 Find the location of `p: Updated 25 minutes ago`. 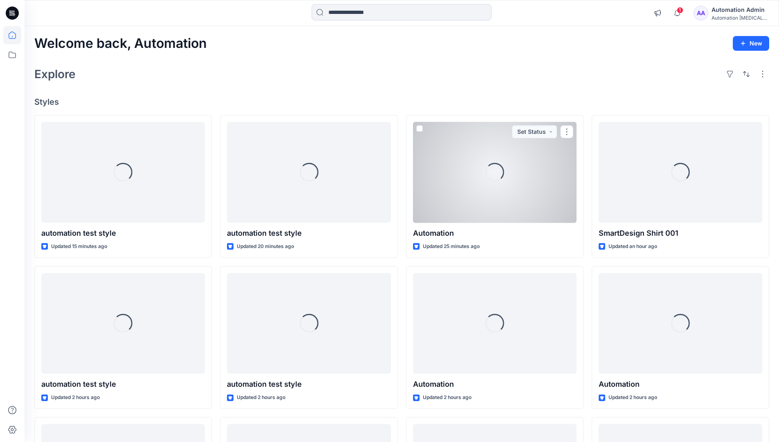

p: Updated 25 minutes ago is located at coordinates (451, 246).